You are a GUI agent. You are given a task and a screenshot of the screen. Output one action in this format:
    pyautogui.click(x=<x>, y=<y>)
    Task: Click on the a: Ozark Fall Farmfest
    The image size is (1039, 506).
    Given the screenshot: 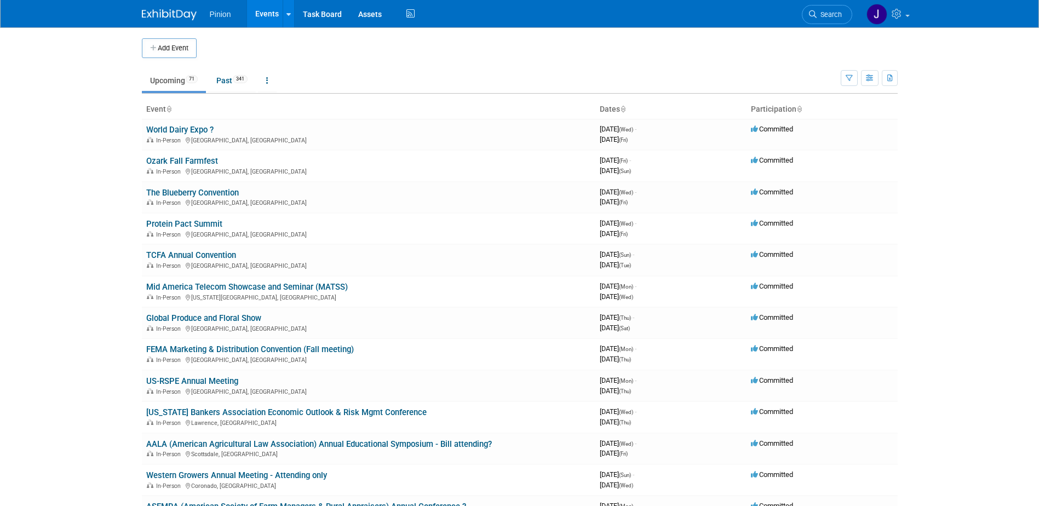 What is the action you would take?
    pyautogui.click(x=182, y=161)
    